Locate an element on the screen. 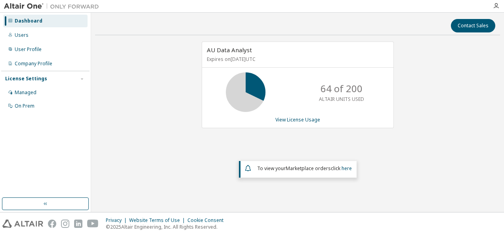 The width and height of the screenshot is (504, 235). div: Privacy is located at coordinates (117, 221).